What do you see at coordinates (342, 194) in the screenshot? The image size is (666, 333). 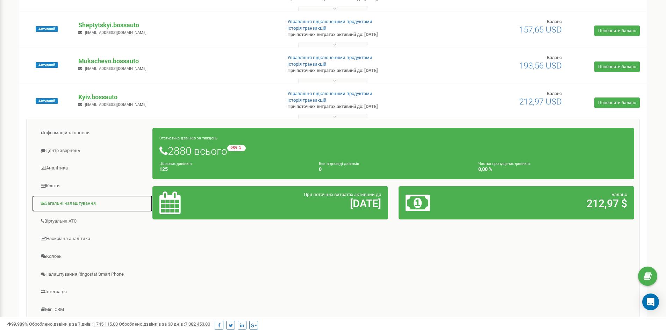 I see `span: При поточних витратах активний до` at bounding box center [342, 194].